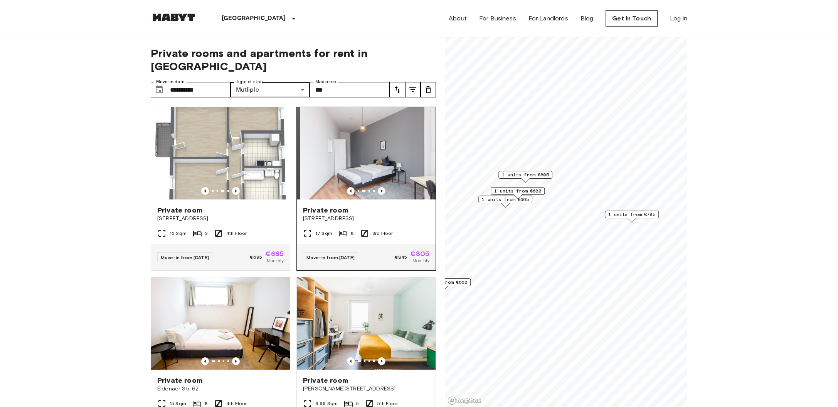  What do you see at coordinates (366, 189) in the screenshot?
I see `a: Marketing picture of unit DE-01-047-05HMarketing picture of unit DE-01-047-05HPrevious imagePrevi...` at bounding box center [366, 189].